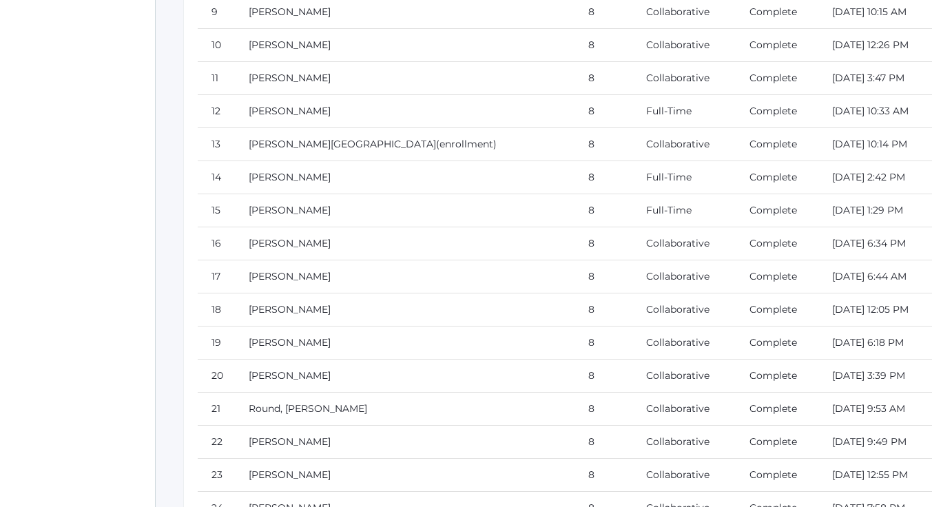 The width and height of the screenshot is (932, 507). What do you see at coordinates (216, 211) in the screenshot?
I see `td: 15` at bounding box center [216, 211].